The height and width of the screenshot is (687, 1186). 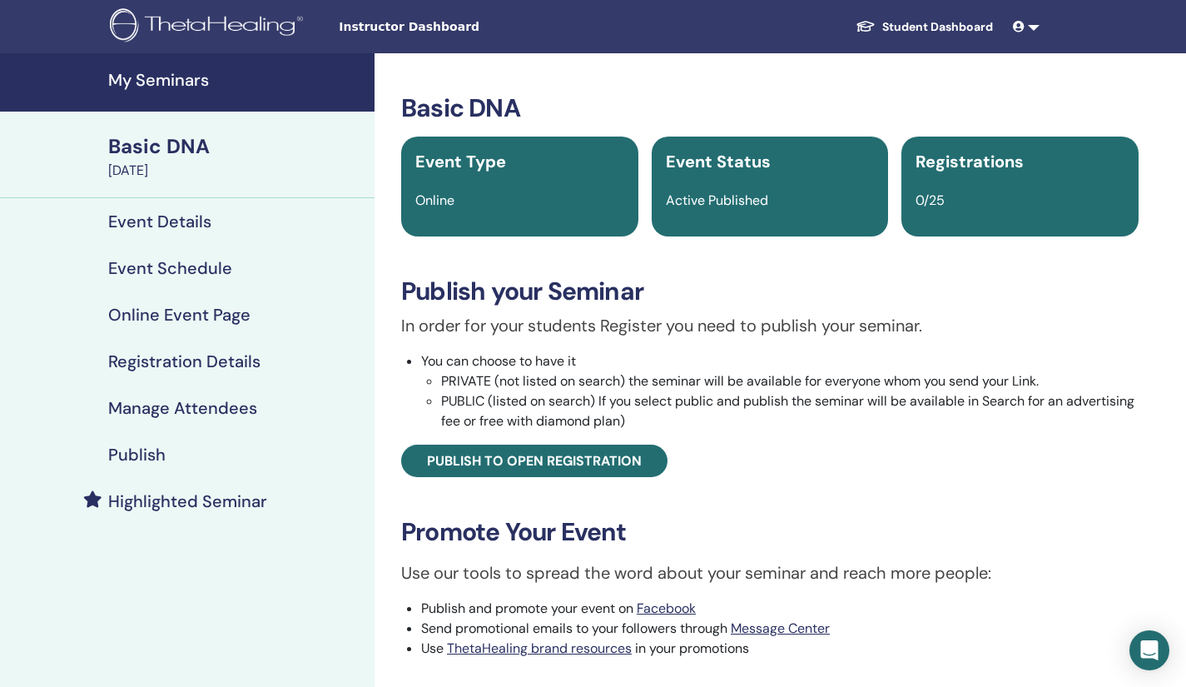 What do you see at coordinates (539, 647) in the screenshot?
I see `a: ThetaHealing brand resources` at bounding box center [539, 647].